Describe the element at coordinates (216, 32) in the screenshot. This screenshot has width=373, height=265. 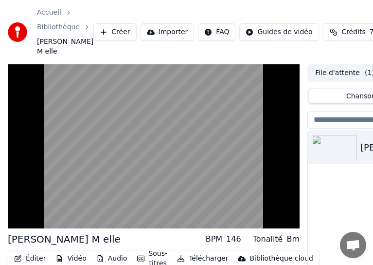
I see `button: FAQ` at that location.